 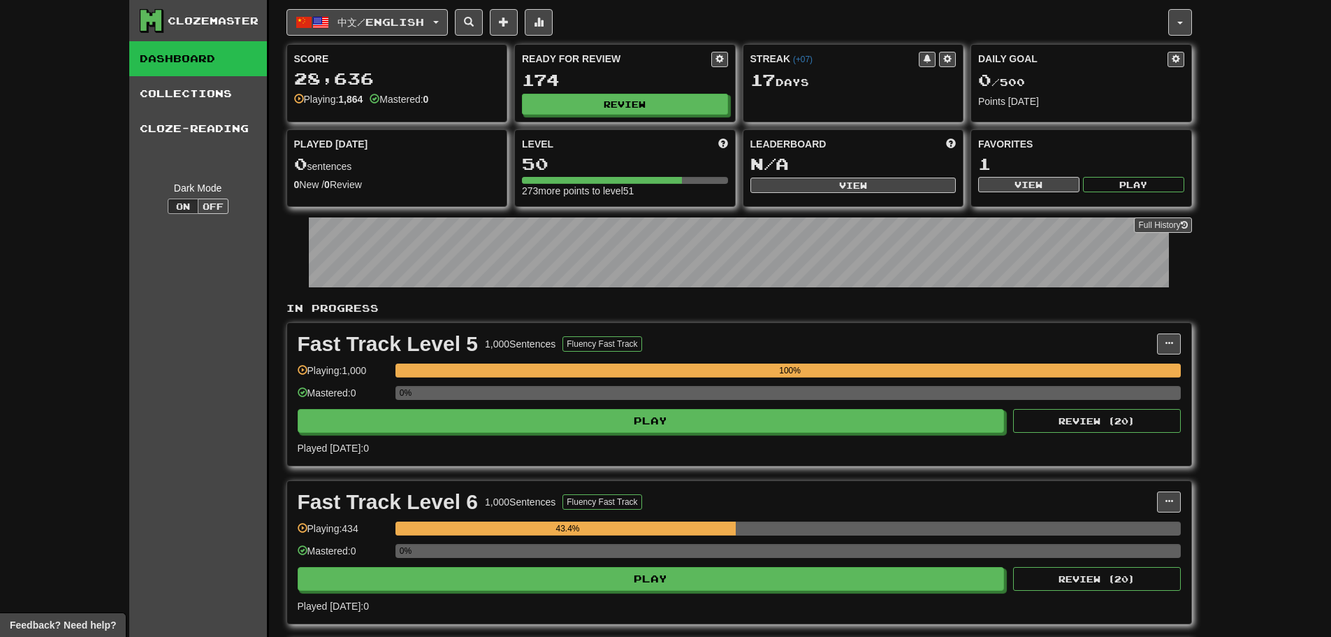 I want to click on a: Full History, so click(x=1163, y=225).